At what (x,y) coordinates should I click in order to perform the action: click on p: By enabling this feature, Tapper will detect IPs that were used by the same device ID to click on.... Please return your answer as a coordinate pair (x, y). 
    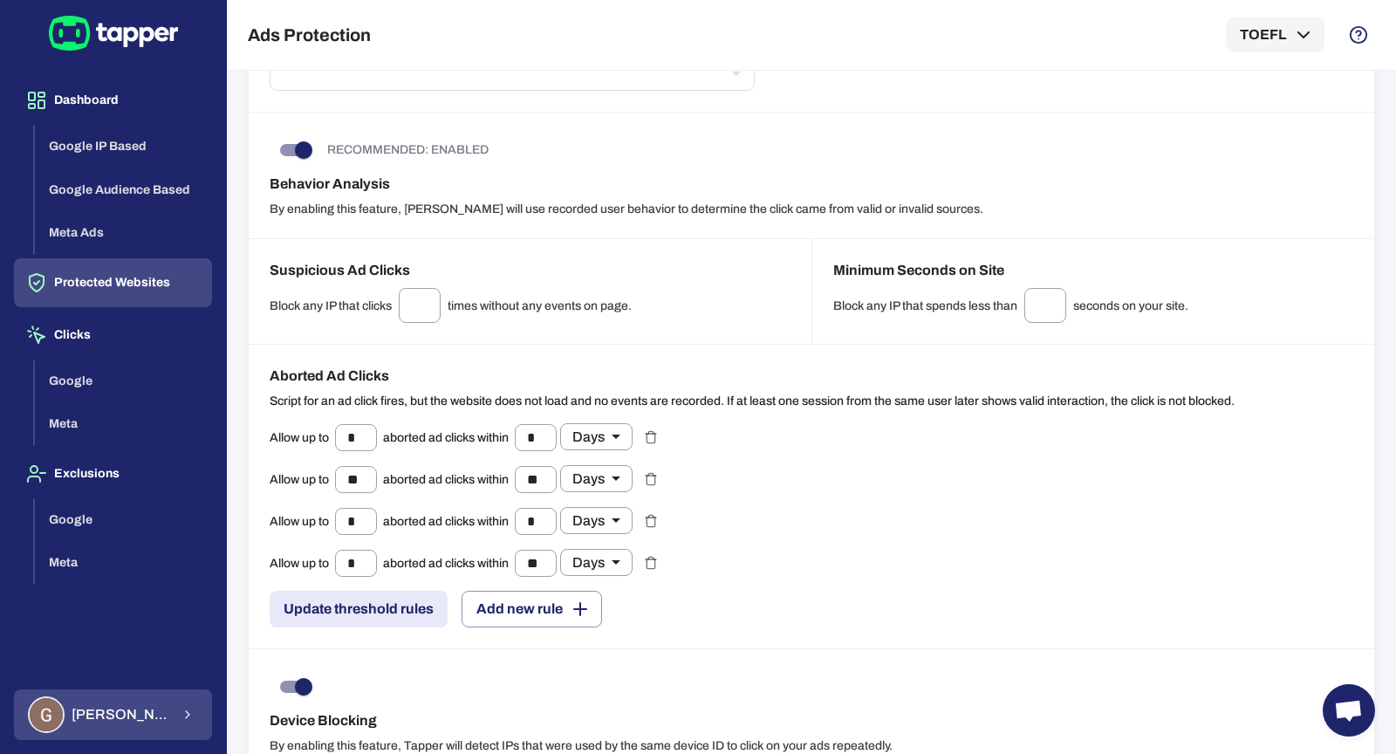
    Looking at the image, I should click on (812, 746).